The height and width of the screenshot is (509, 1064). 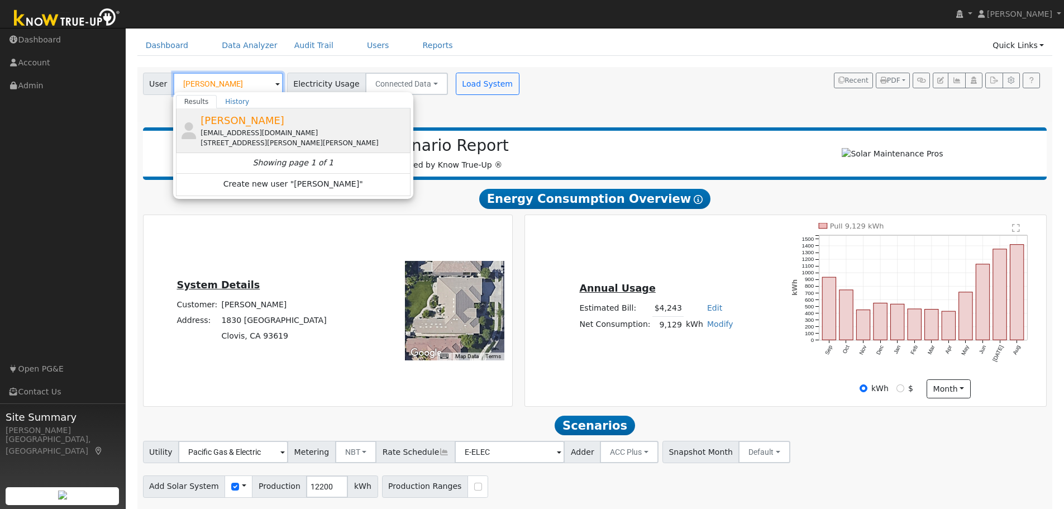 I want to click on text: 400, so click(x=810, y=313).